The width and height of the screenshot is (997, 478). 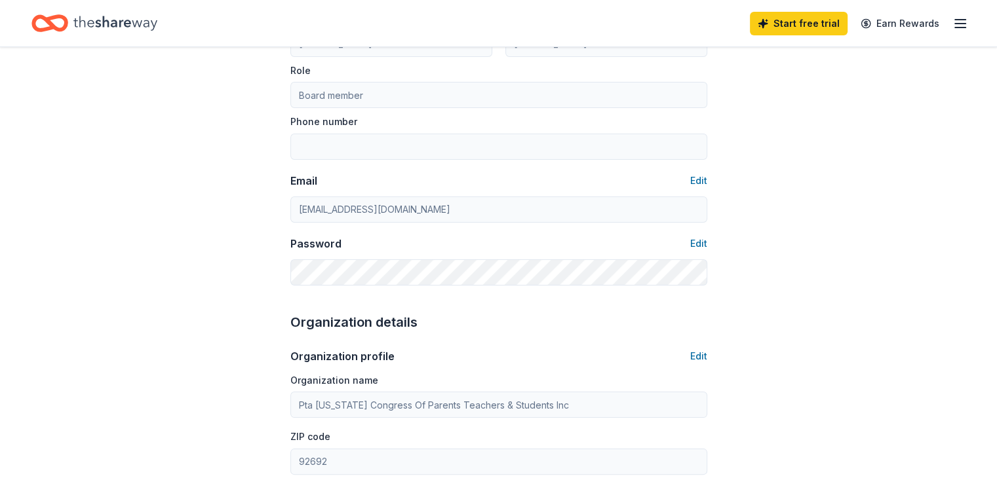 What do you see at coordinates (342, 357) in the screenshot?
I see `div: Organization profile` at bounding box center [342, 357].